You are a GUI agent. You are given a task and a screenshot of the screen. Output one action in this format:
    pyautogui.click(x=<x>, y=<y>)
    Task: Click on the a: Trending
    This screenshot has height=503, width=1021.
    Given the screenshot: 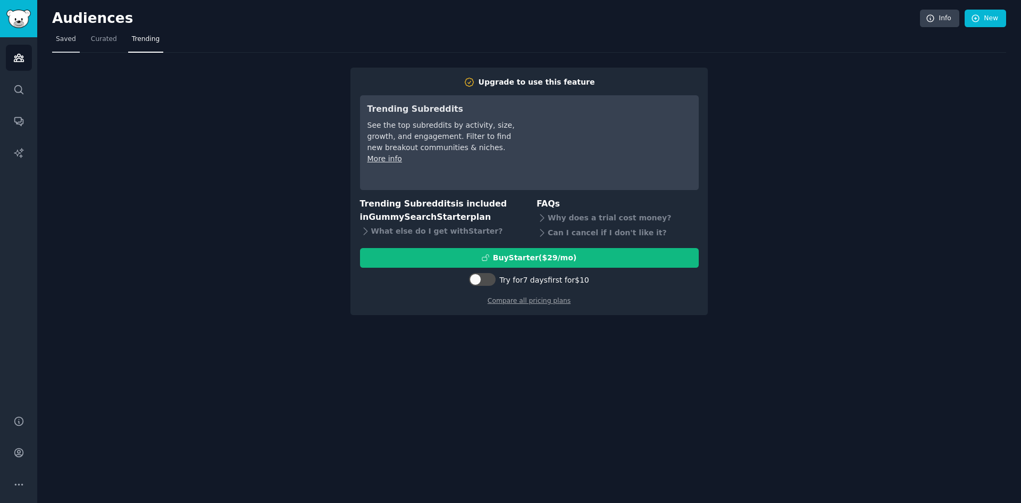 What is the action you would take?
    pyautogui.click(x=146, y=41)
    